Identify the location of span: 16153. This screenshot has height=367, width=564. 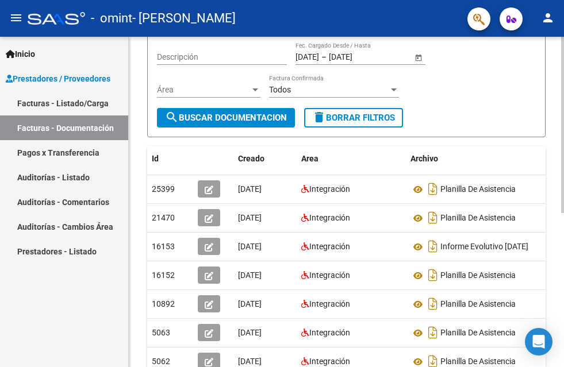
(163, 247).